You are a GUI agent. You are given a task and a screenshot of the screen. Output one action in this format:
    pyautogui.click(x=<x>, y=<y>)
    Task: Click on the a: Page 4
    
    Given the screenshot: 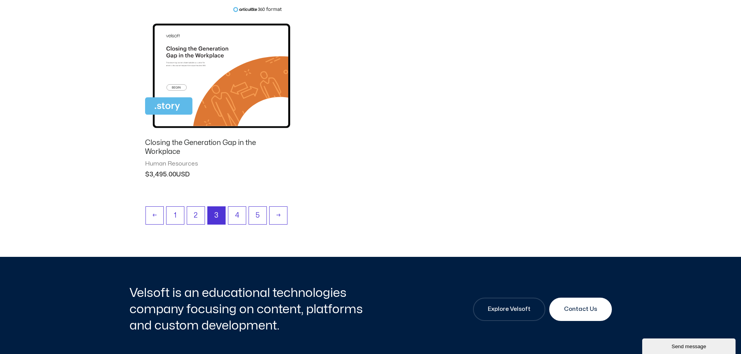 What is the action you would take?
    pyautogui.click(x=237, y=215)
    